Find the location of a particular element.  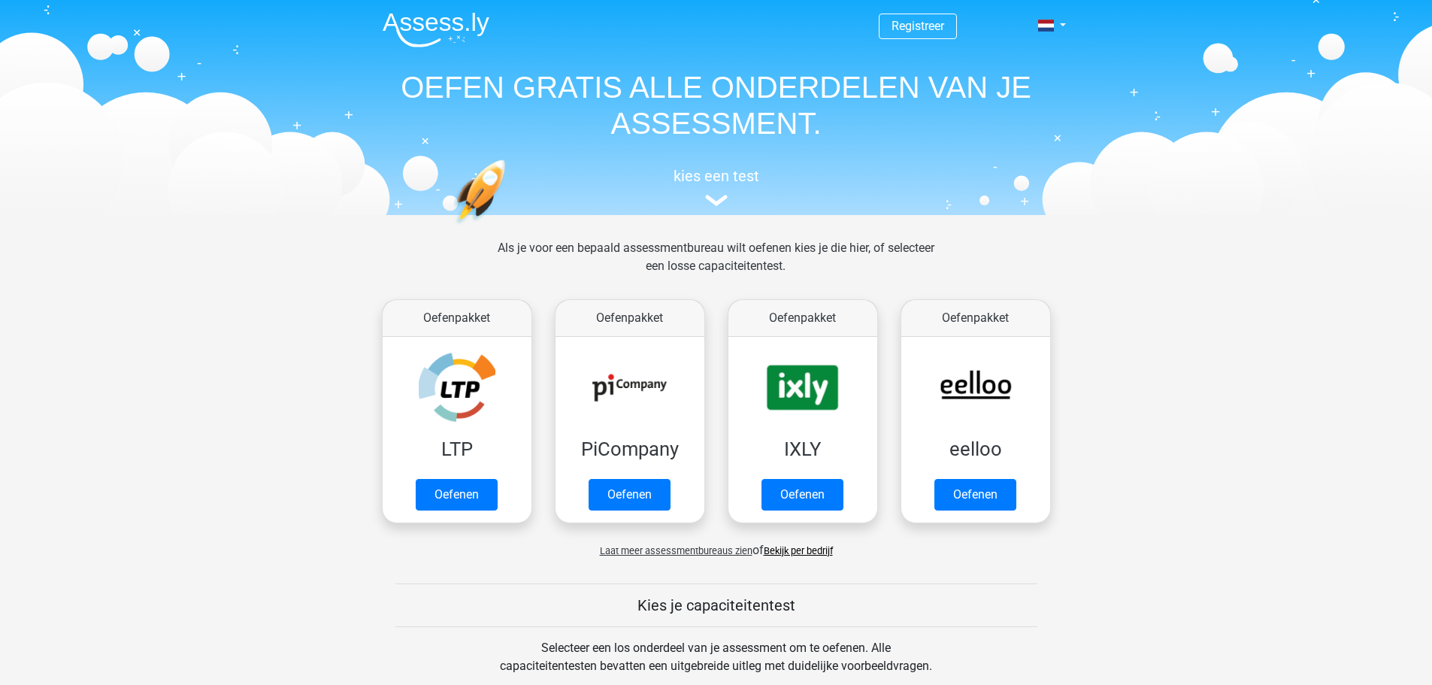

h1: OEFEN GRATIS ALLE ONDERDELEN VAN JE ASSESSMENT. is located at coordinates (717, 105).